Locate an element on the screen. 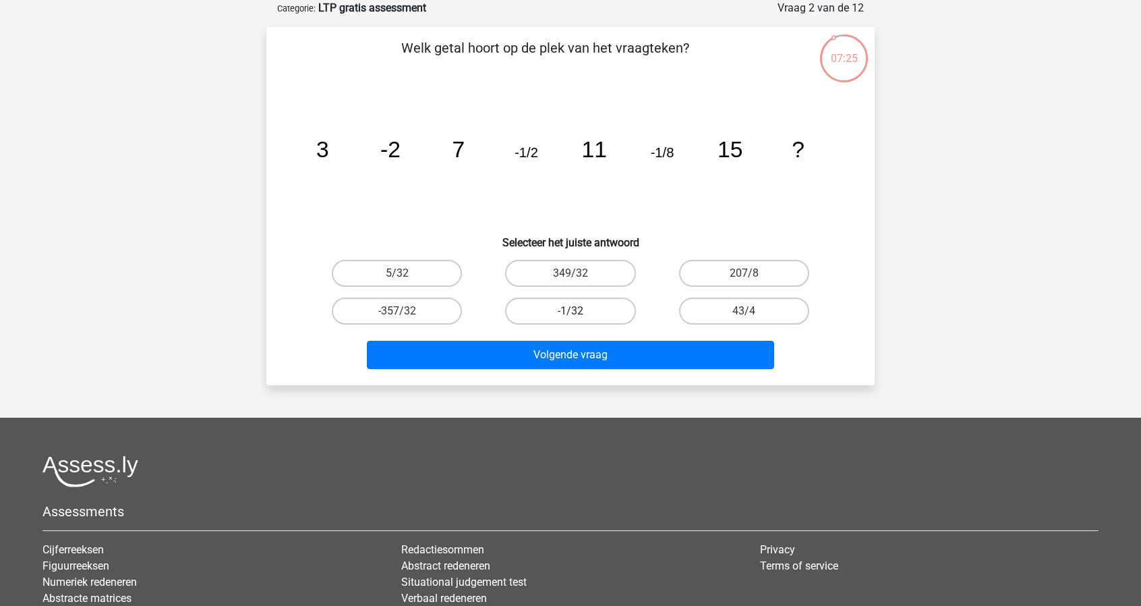 The image size is (1141, 606). a: Situational judgement test is located at coordinates (464, 581).